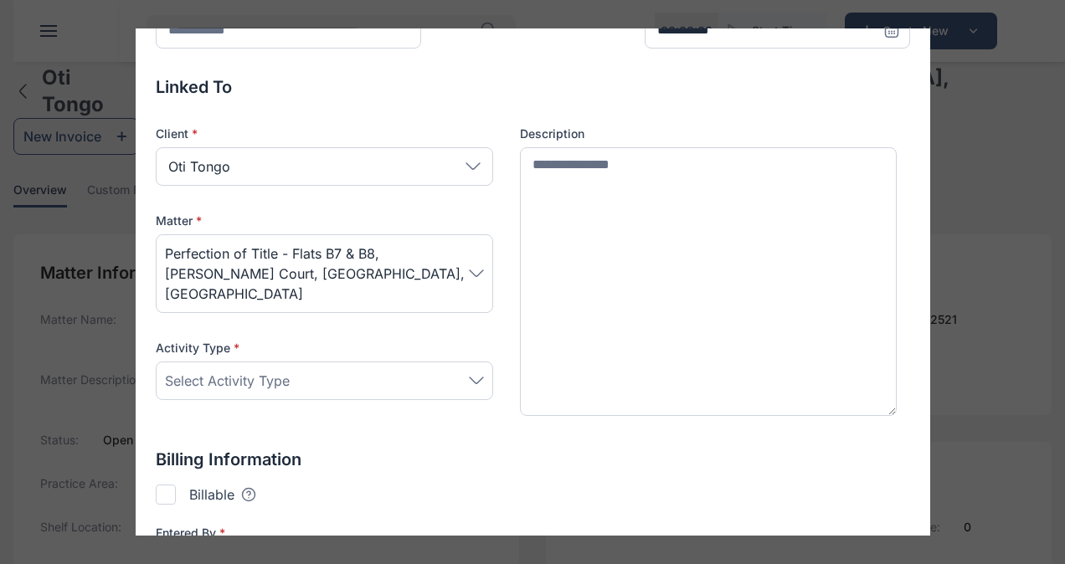 The image size is (1065, 564). I want to click on label: Description, so click(708, 134).